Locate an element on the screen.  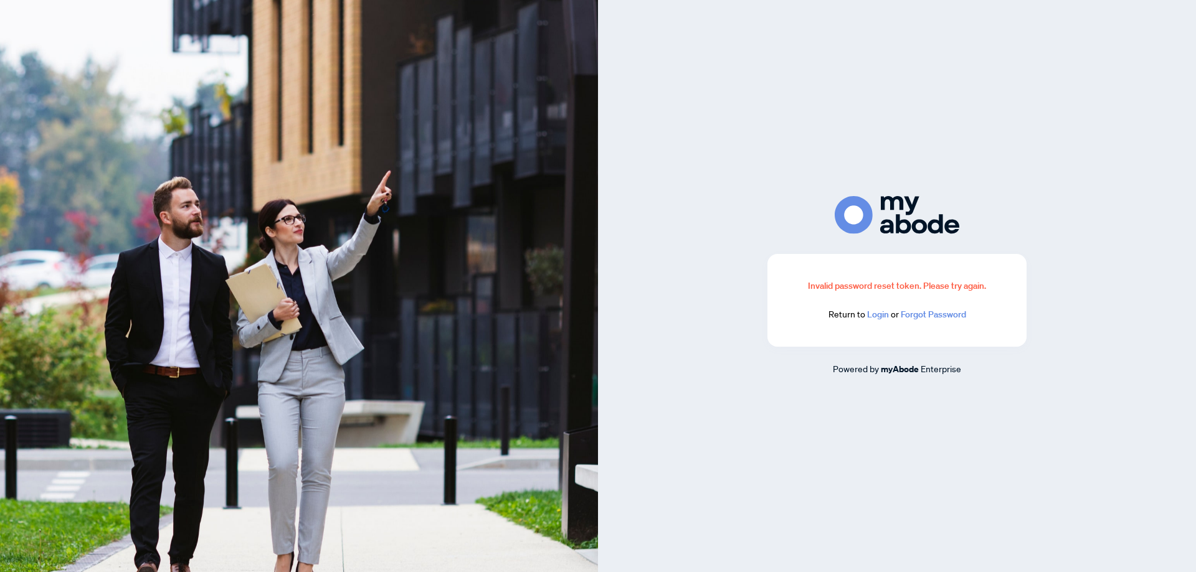
div: Invalid password reset token. Please try again. is located at coordinates (897, 286).